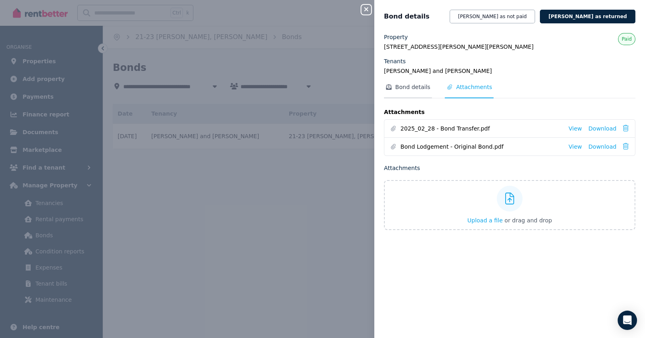 This screenshot has height=338, width=645. Describe the element at coordinates (626, 39) in the screenshot. I see `span: Paid` at that location.